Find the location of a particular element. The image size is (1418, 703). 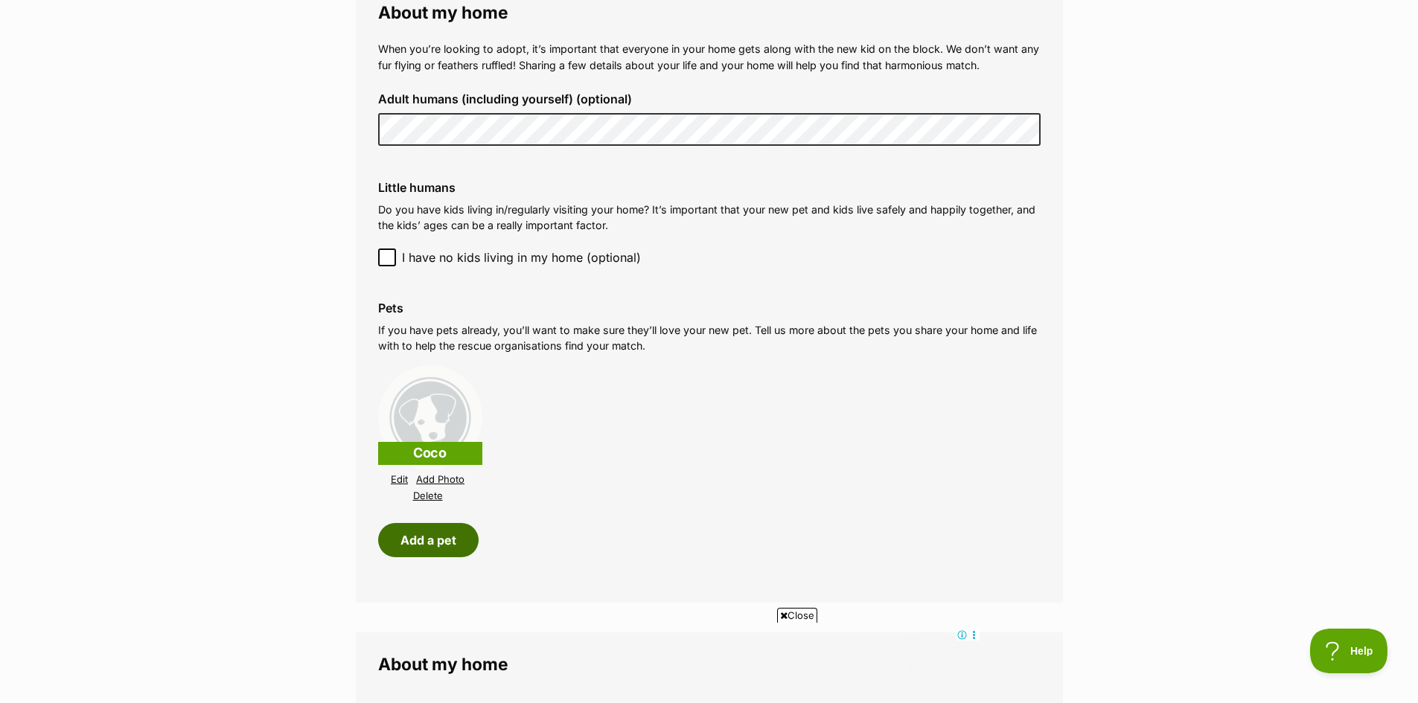

p: Do you have kids living in/regularly visiting your home? It’s important that your new pet and kid... is located at coordinates (709, 217).